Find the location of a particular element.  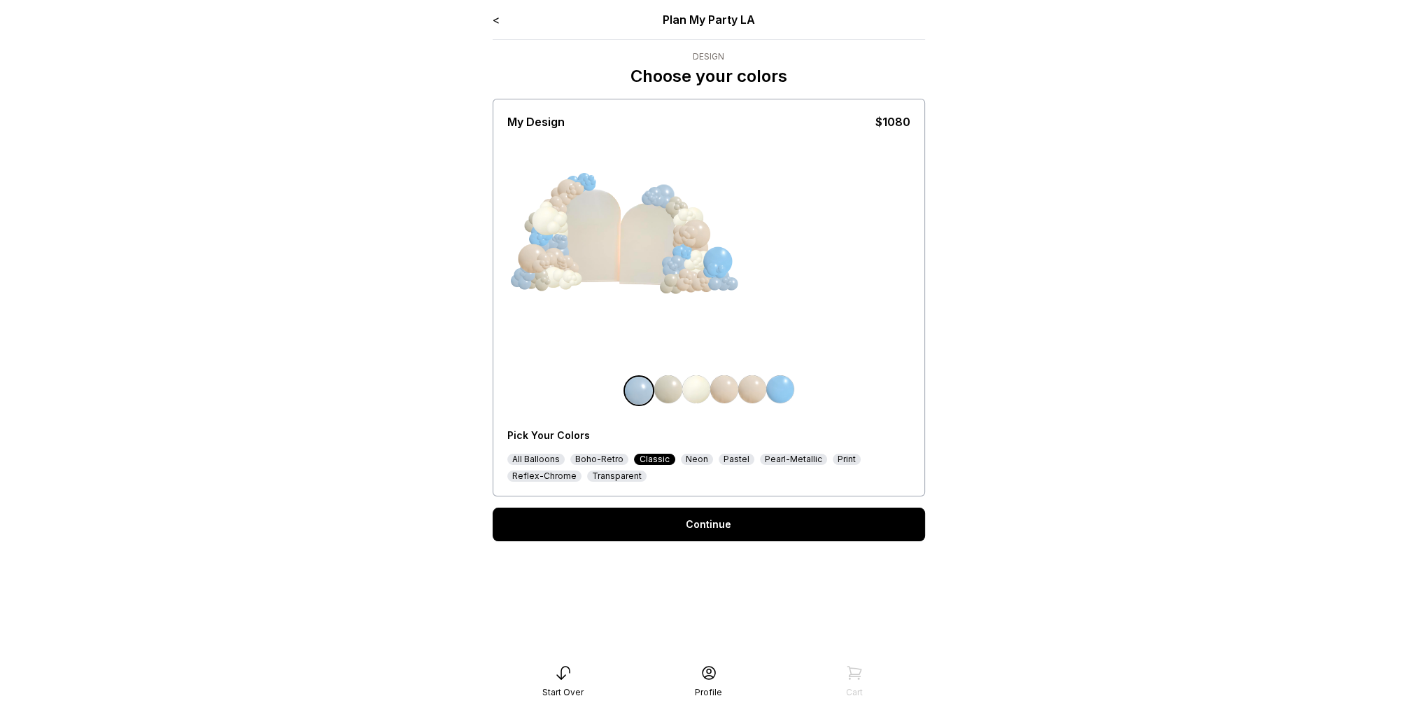

div: All Balloons is located at coordinates (536, 459).